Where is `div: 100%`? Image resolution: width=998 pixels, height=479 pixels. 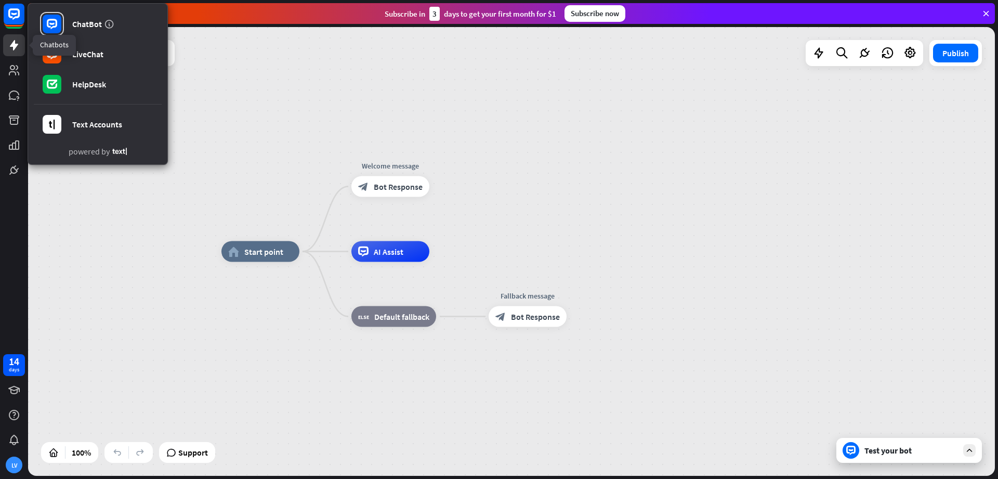
div: 100% is located at coordinates (81, 452).